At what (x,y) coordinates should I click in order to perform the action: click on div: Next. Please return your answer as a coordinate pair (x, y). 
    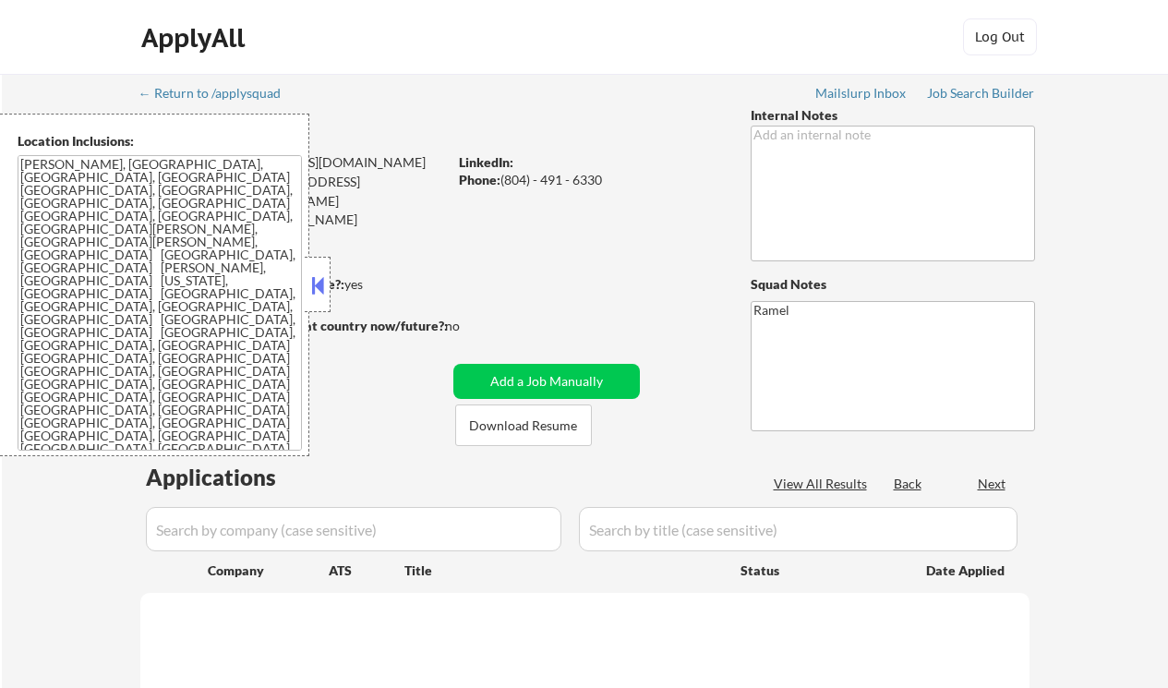
    Looking at the image, I should click on (993, 484).